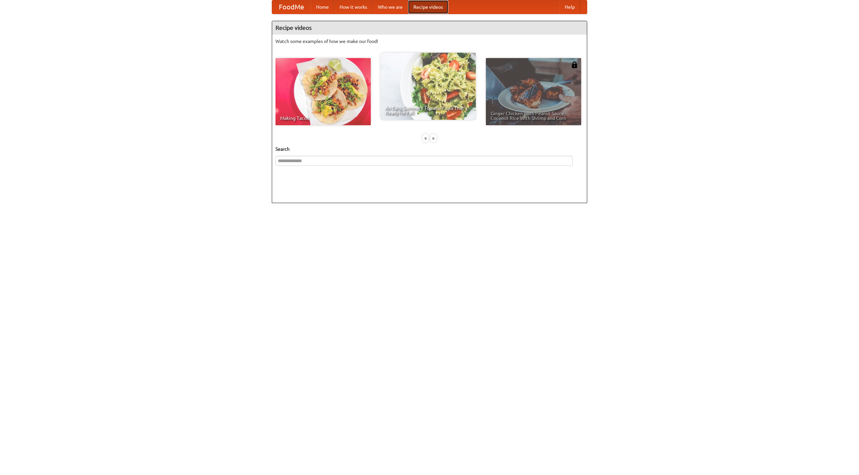  What do you see at coordinates (323, 7) in the screenshot?
I see `a: Home` at bounding box center [323, 7].